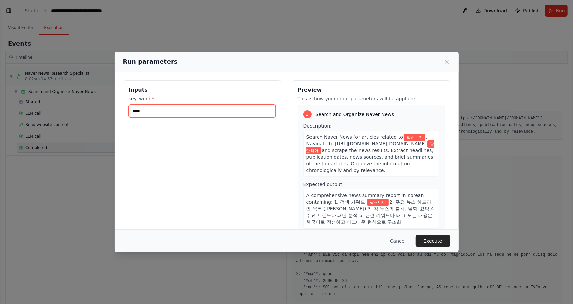 The width and height of the screenshot is (573, 304). What do you see at coordinates (308, 115) in the screenshot?
I see `div: 1` at bounding box center [308, 115].